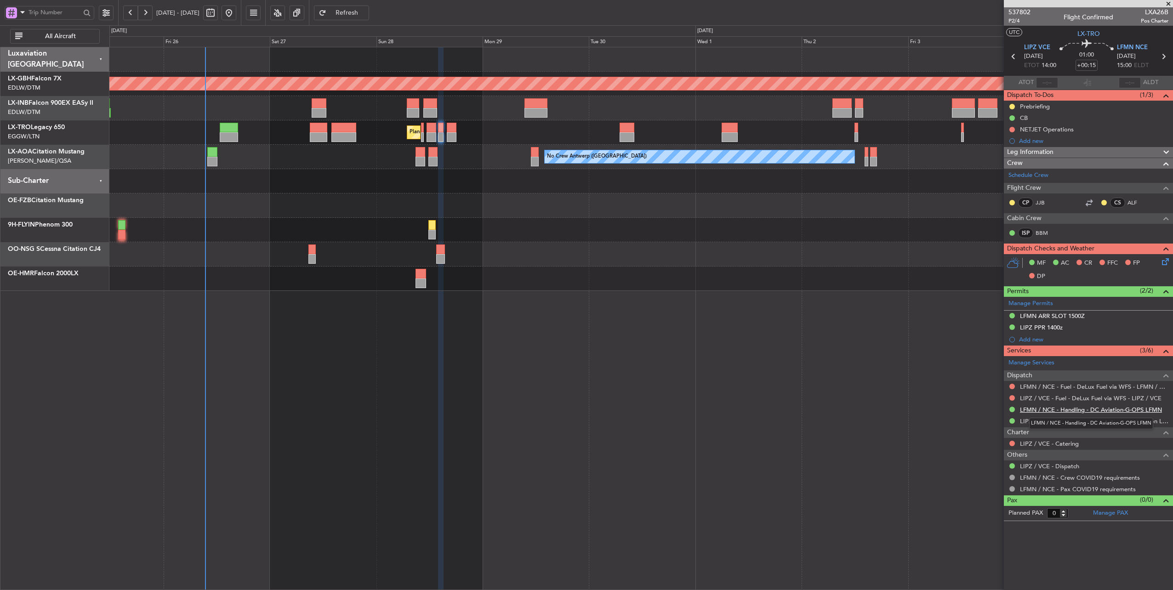  Describe the element at coordinates (1137, 263) in the screenshot. I see `span: FP` at that location.